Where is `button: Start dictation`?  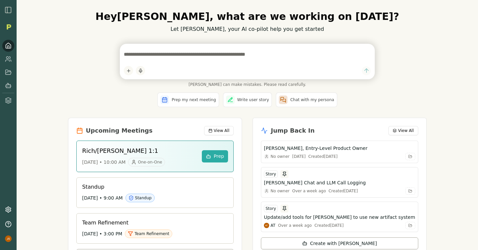
button: Start dictation is located at coordinates (140, 71).